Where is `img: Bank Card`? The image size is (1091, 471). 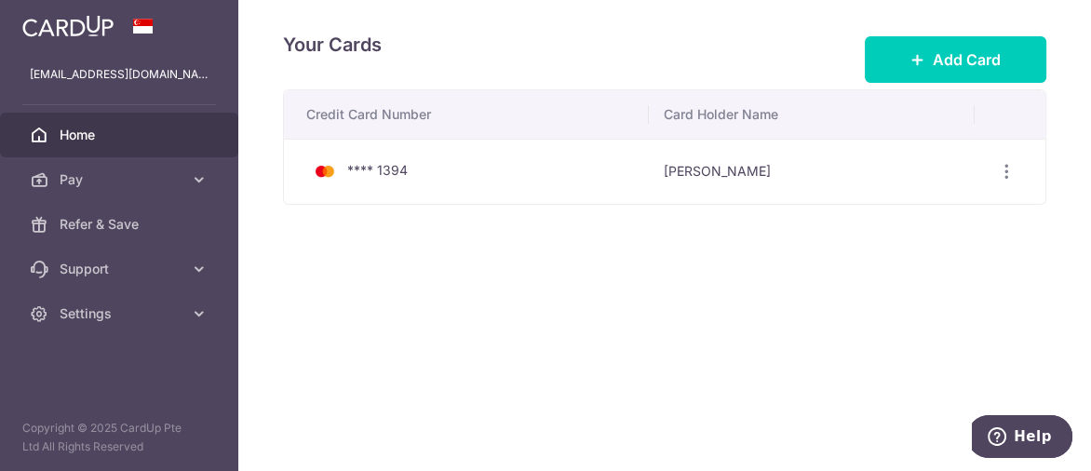 img: Bank Card is located at coordinates (325, 171).